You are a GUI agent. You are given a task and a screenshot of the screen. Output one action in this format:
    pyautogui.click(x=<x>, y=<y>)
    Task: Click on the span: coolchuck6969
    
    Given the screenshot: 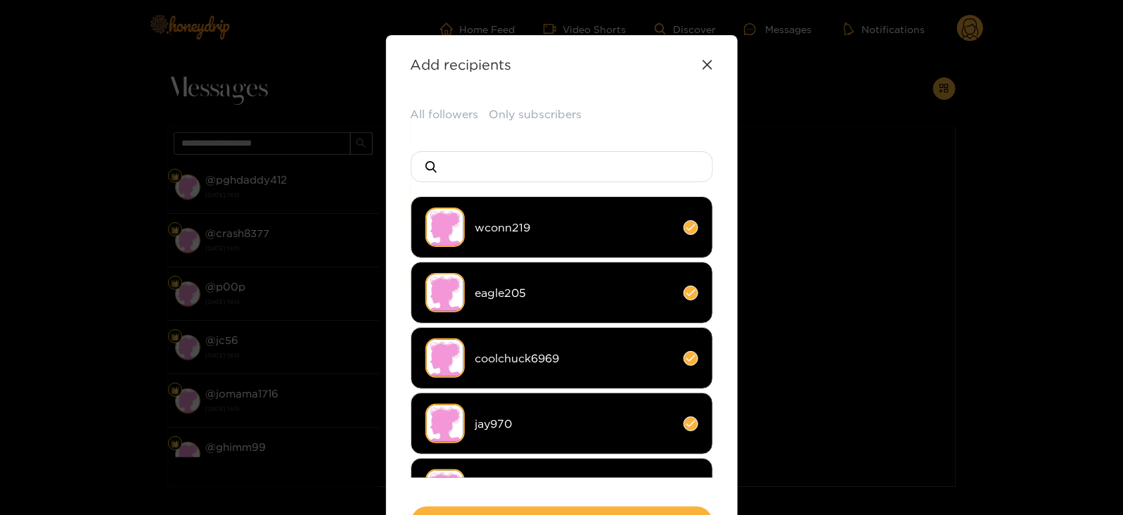 What is the action you would take?
    pyautogui.click(x=574, y=358)
    